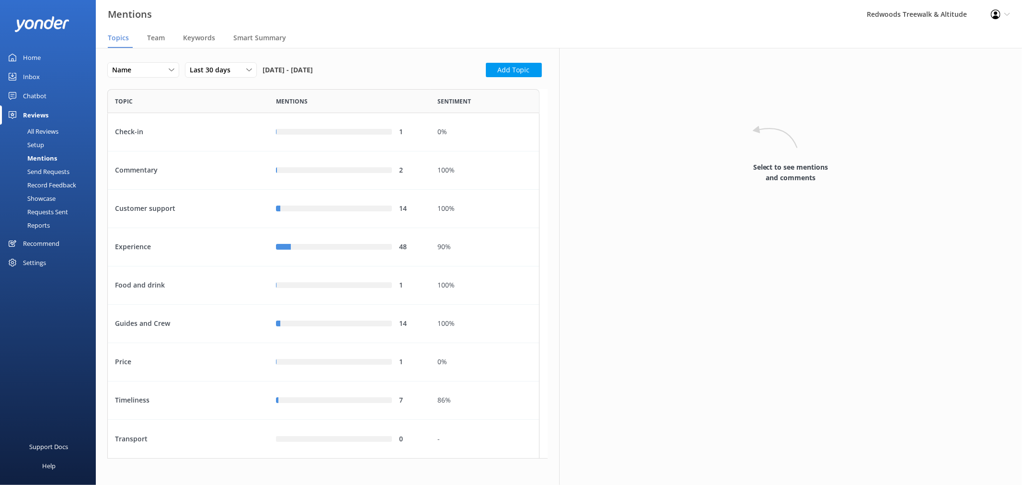 The height and width of the screenshot is (485, 1022). I want to click on div: Transport, so click(188, 439).